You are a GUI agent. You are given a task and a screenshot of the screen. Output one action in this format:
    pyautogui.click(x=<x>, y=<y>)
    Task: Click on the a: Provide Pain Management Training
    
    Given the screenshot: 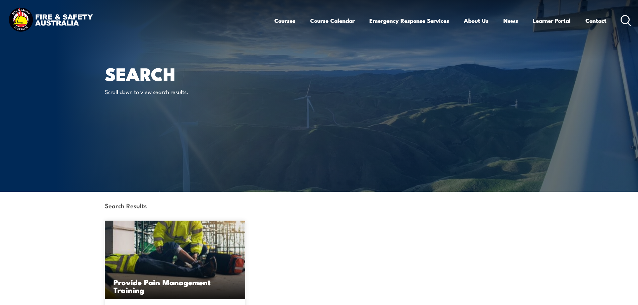 What is the action you would take?
    pyautogui.click(x=175, y=260)
    